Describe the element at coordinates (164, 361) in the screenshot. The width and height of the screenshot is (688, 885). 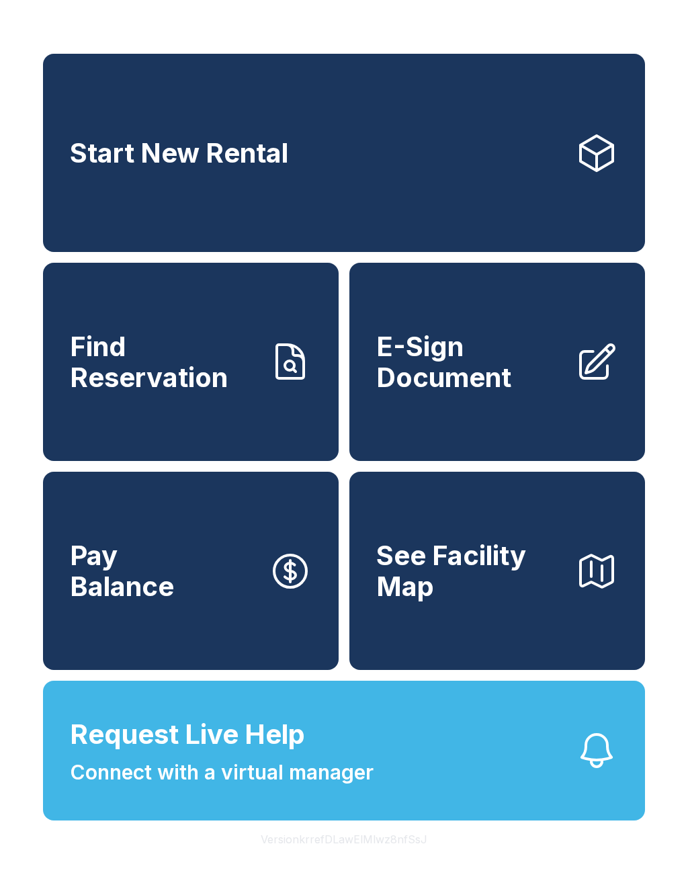
I see `span: Find Reservation` at that location.